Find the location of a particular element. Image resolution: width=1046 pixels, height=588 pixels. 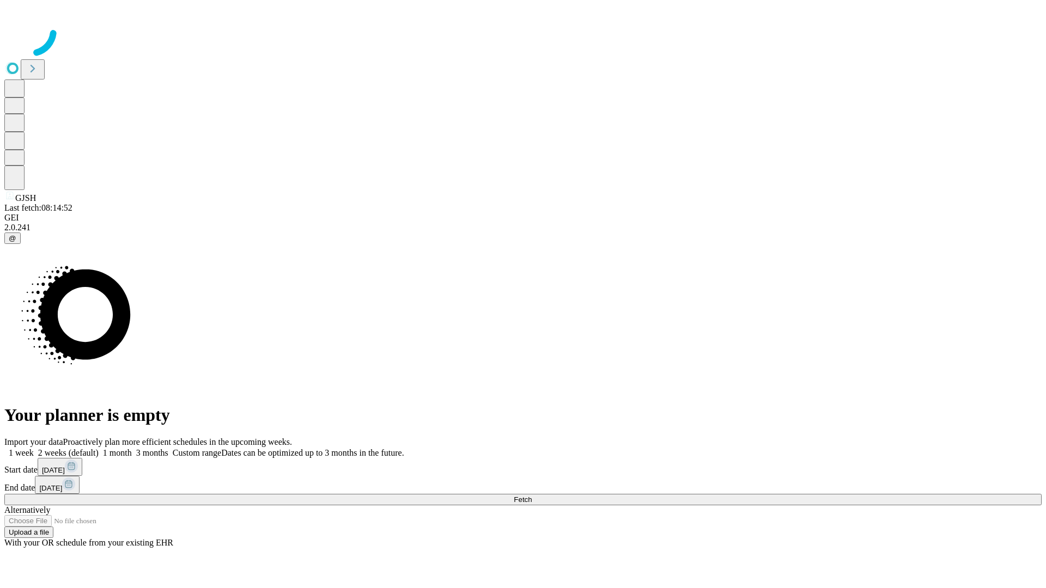

span: Last fetch: 08:14:52 is located at coordinates (38, 207).